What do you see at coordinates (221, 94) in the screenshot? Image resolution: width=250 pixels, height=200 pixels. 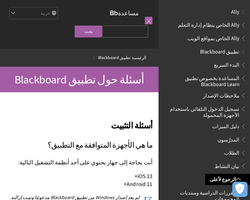 I see `span: ملاحظات الإصدار` at bounding box center [221, 94].